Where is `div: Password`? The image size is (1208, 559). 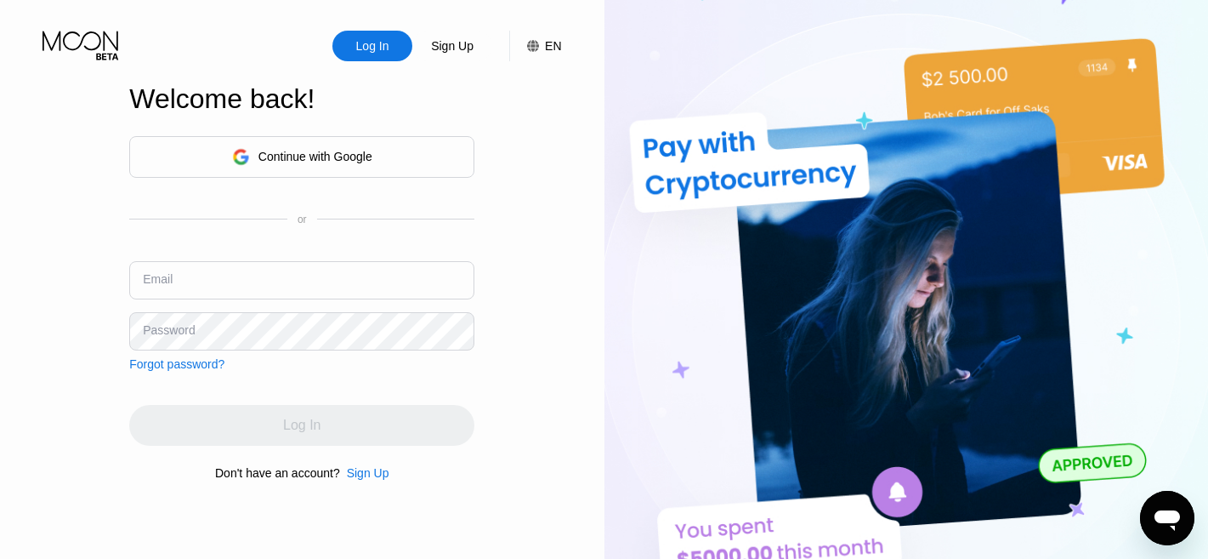 div: Password is located at coordinates (168, 330).